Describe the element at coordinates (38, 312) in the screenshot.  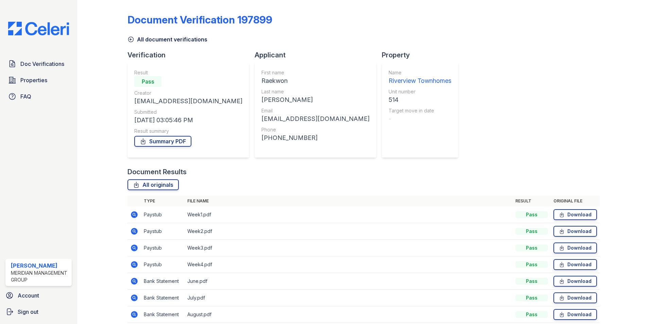
I see `a: Sign out` at that location.